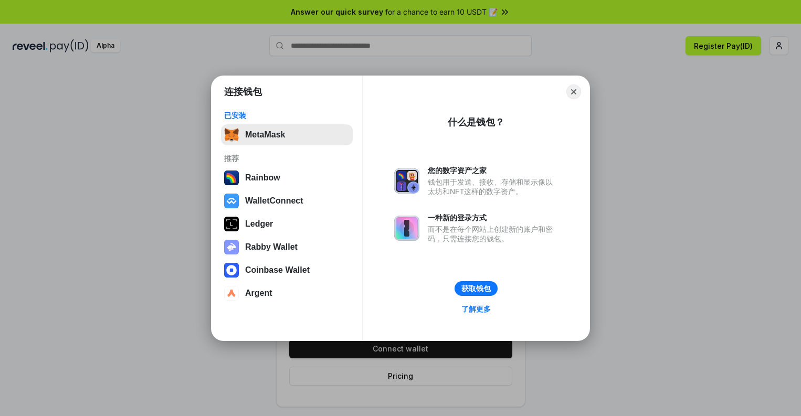  Describe the element at coordinates (493, 218) in the screenshot. I see `div: 一种新的登录方式` at that location.